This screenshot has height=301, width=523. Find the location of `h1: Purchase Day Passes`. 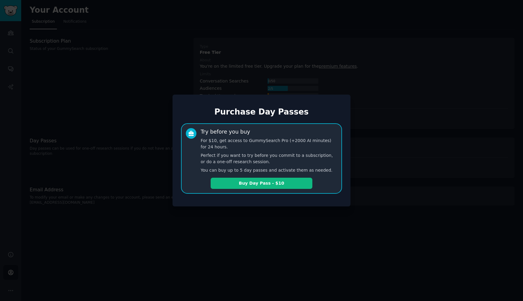

h1: Purchase Day Passes is located at coordinates (262, 112).